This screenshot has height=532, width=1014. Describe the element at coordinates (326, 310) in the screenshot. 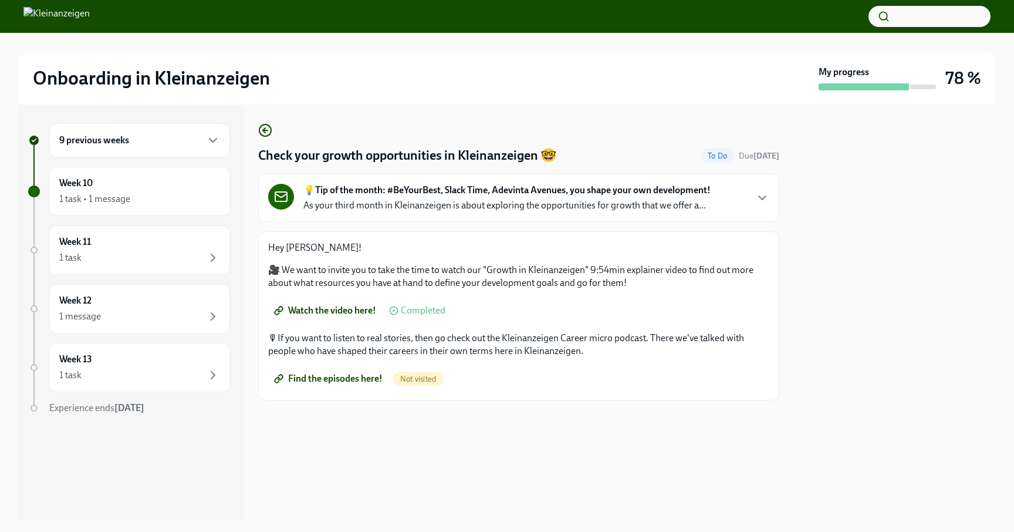

I see `a: Watch the video here!` at that location.